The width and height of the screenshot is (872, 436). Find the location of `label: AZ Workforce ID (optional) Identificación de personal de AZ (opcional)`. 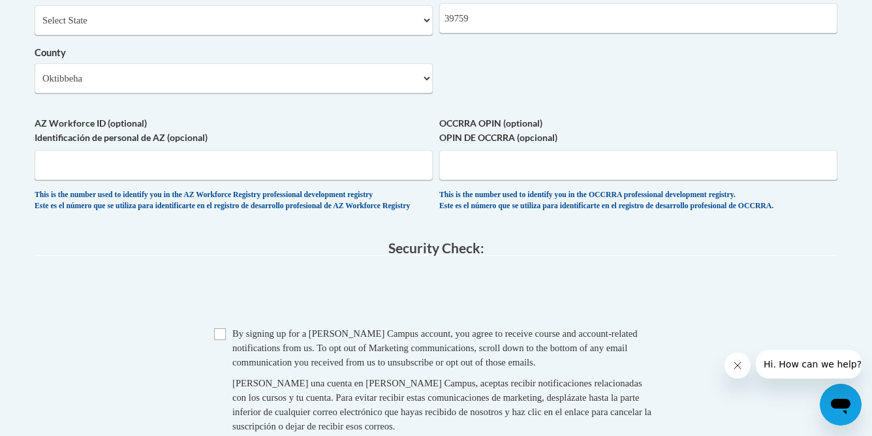

label: AZ Workforce ID (optional) Identificación de personal de AZ (opcional) is located at coordinates (234, 131).